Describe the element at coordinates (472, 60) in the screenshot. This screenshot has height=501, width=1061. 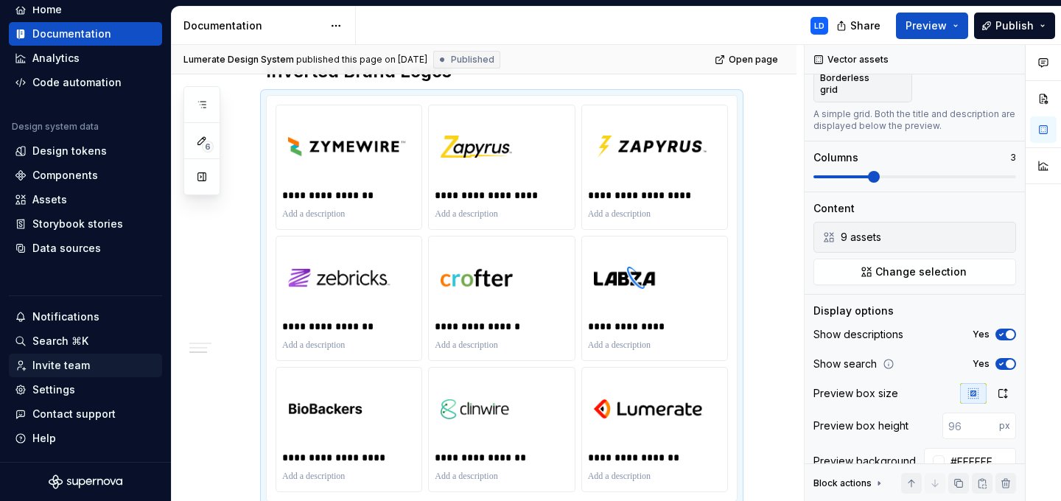
I see `span: Published` at that location.